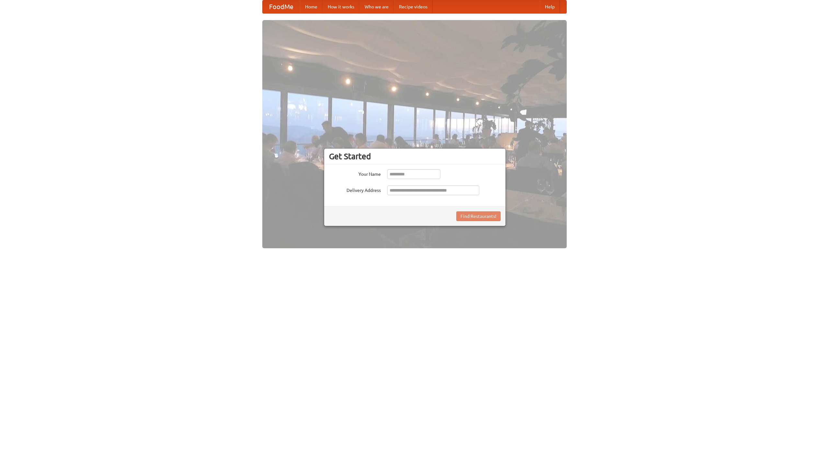  What do you see at coordinates (415, 156) in the screenshot?
I see `h3: Get Started` at bounding box center [415, 156].